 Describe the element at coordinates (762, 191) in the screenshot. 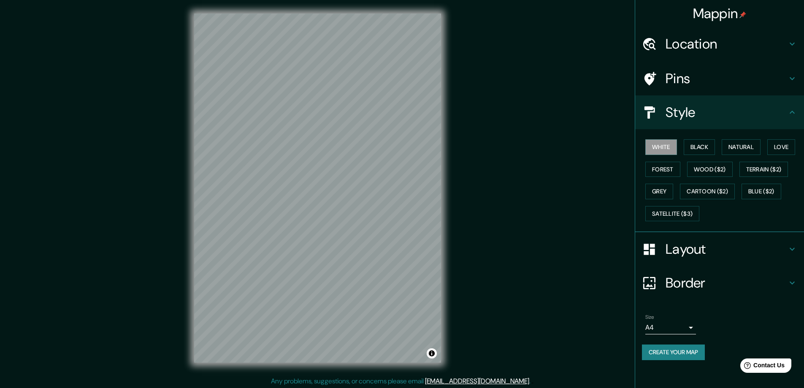

I see `button: Blue ($2)` at that location.